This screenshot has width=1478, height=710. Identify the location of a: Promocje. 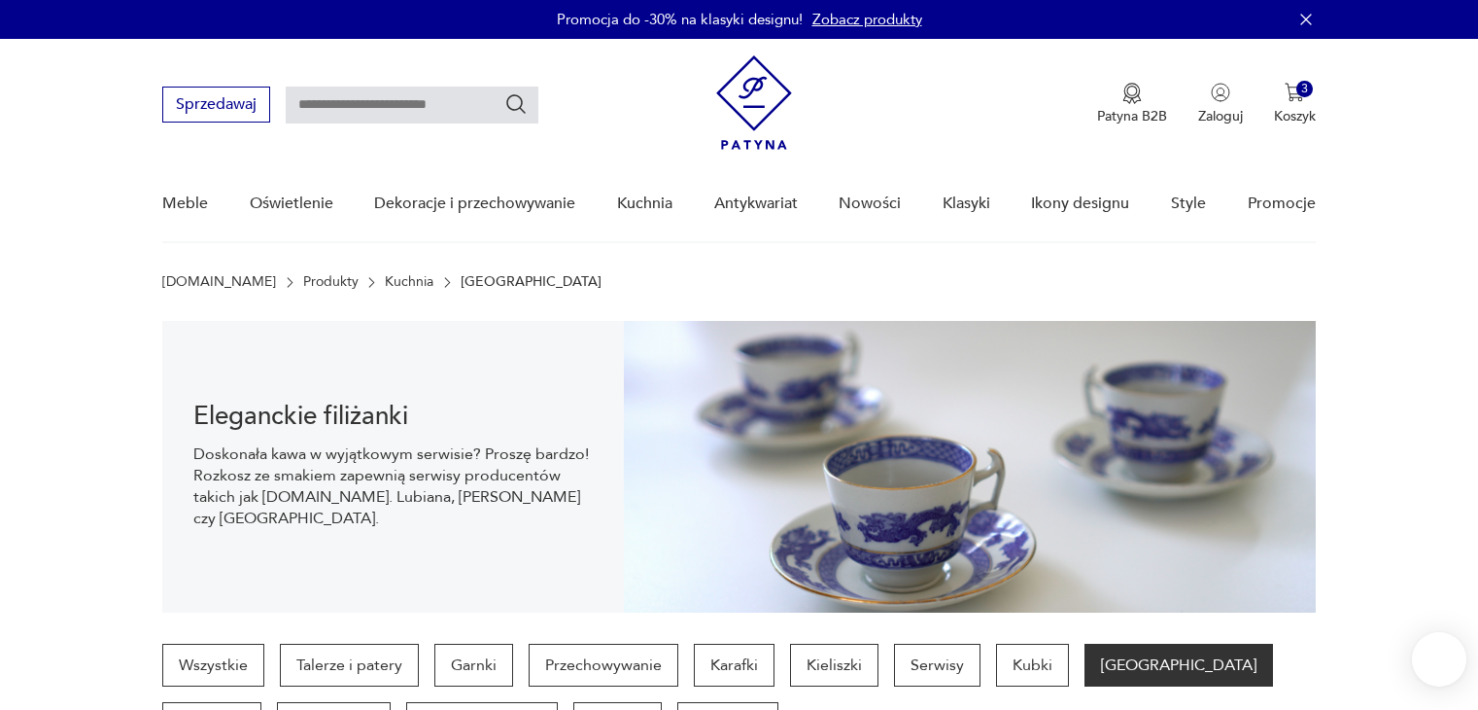
(1282, 203).